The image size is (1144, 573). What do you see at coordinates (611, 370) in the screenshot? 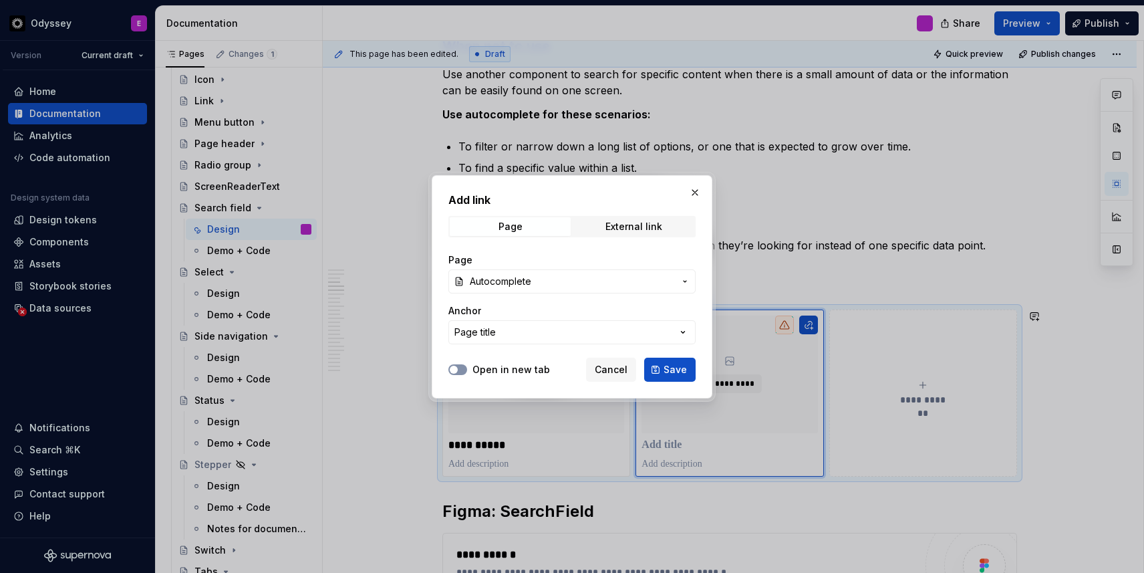
I see `button: Cancel` at bounding box center [611, 370].